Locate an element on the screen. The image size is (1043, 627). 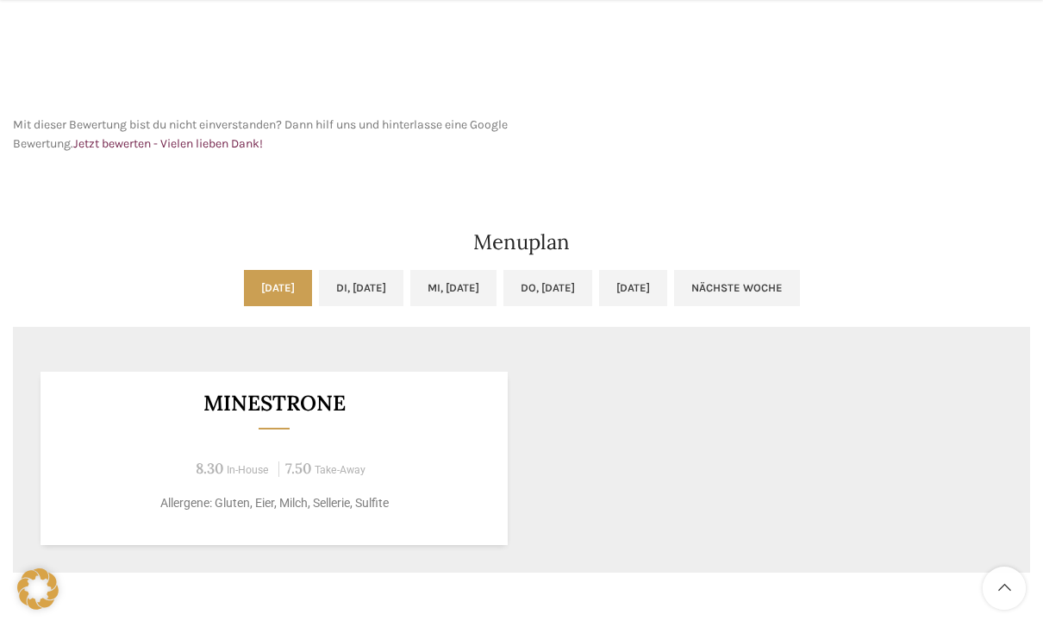
span: 8.30 is located at coordinates (210, 468).